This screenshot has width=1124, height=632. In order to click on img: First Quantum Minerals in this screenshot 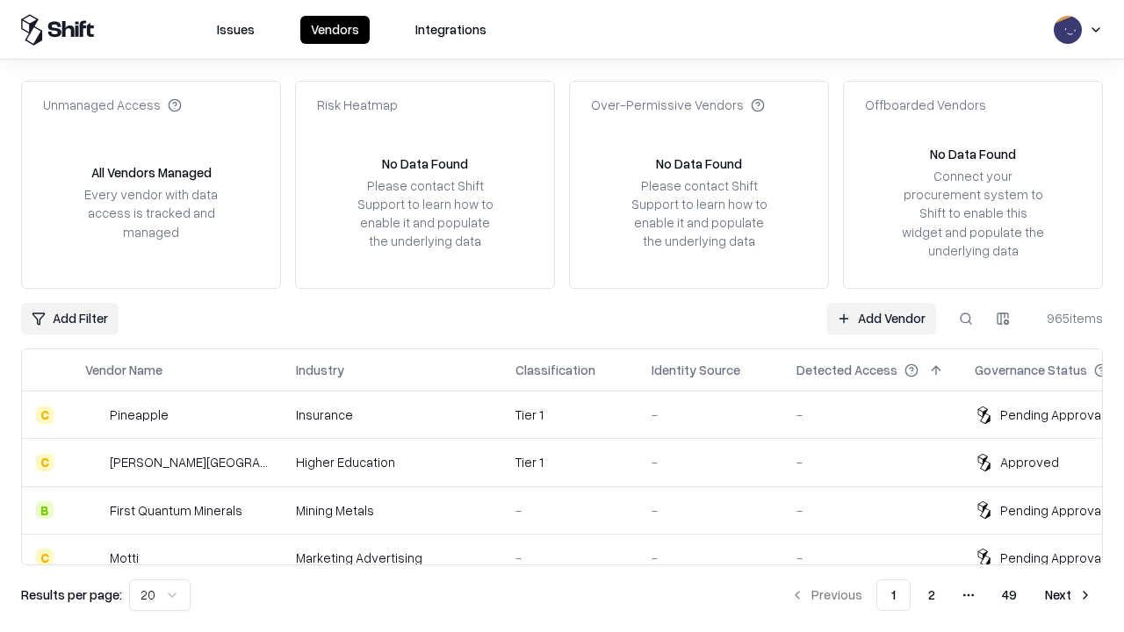, I will do `click(94, 510)`.